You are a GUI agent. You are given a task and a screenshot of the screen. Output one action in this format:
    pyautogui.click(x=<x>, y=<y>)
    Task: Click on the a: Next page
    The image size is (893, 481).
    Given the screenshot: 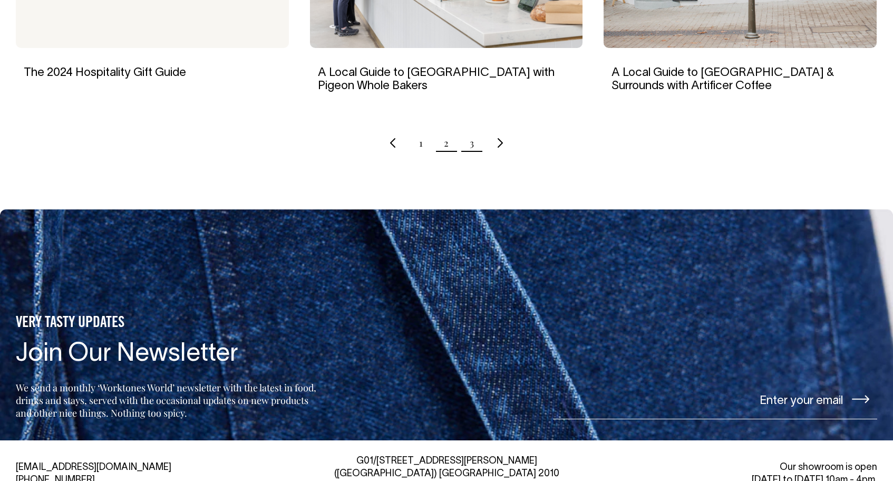 What is the action you would take?
    pyautogui.click(x=499, y=143)
    